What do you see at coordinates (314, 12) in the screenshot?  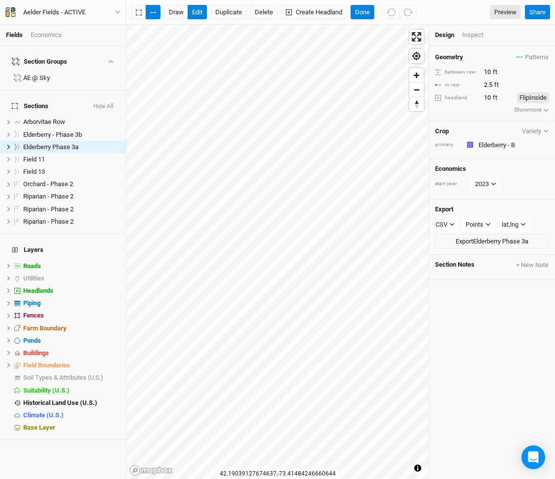 I see `button: Create Headland` at bounding box center [314, 12].